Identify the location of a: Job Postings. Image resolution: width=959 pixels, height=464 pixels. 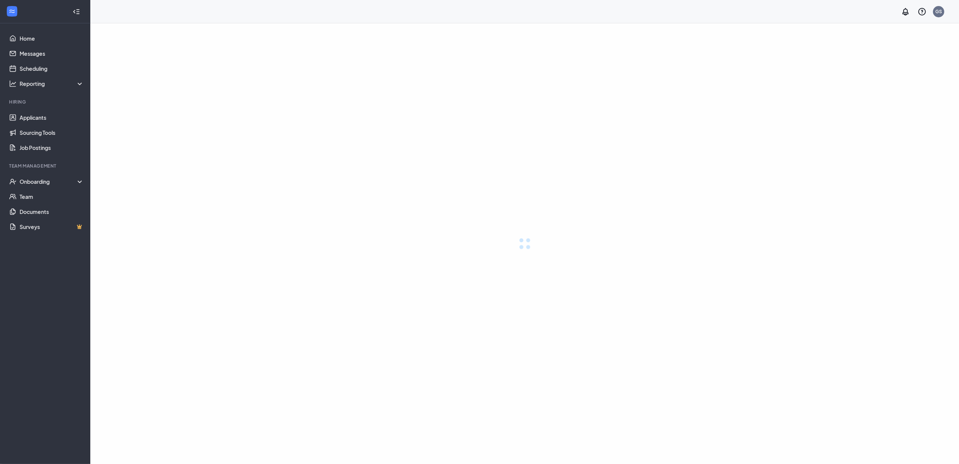
(52, 148).